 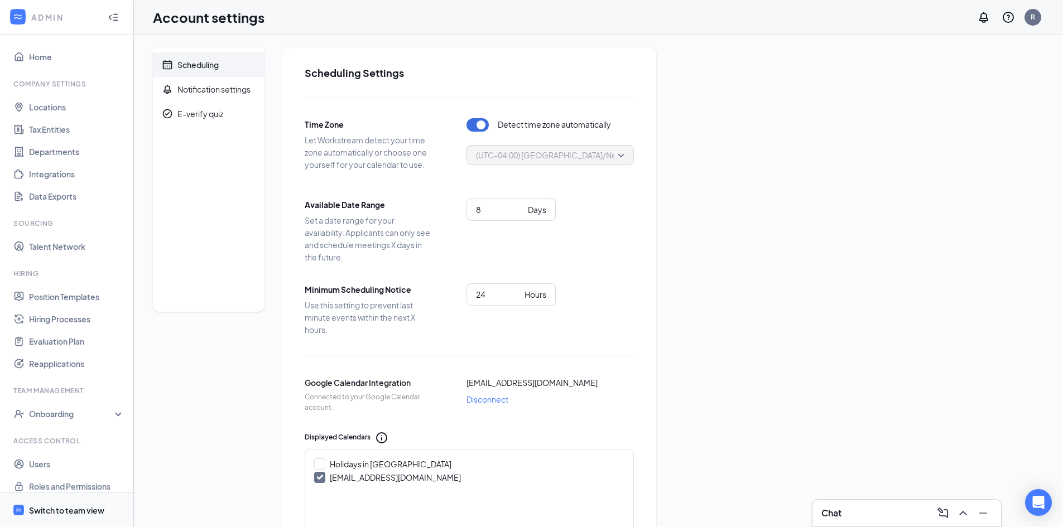 What do you see at coordinates (535, 295) in the screenshot?
I see `div: Hours` at bounding box center [535, 295].